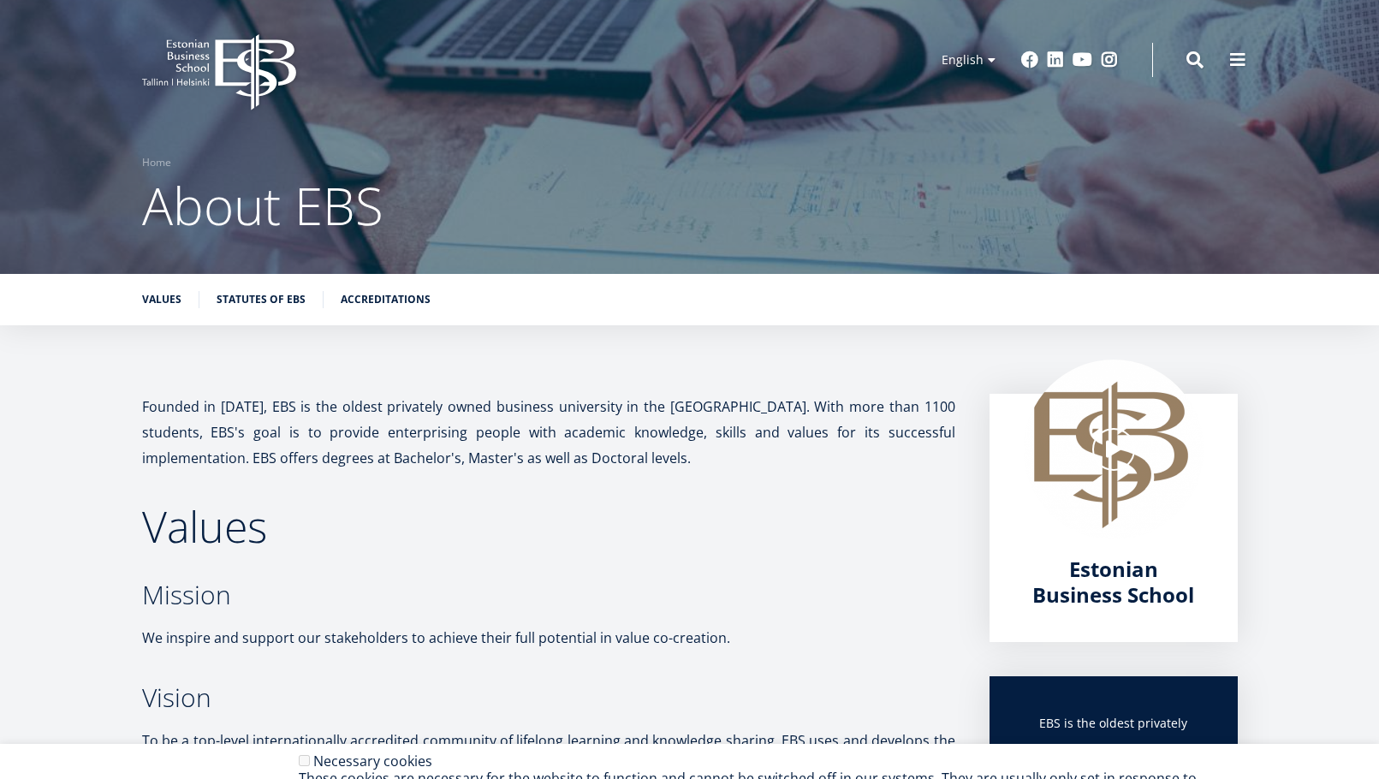 This screenshot has height=779, width=1379. Describe the element at coordinates (1113, 581) in the screenshot. I see `span: Estonian Business School` at that location.